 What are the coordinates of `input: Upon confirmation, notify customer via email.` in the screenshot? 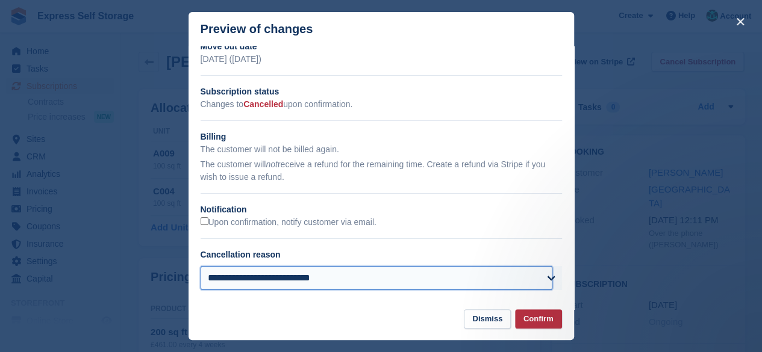 It's located at (204, 221).